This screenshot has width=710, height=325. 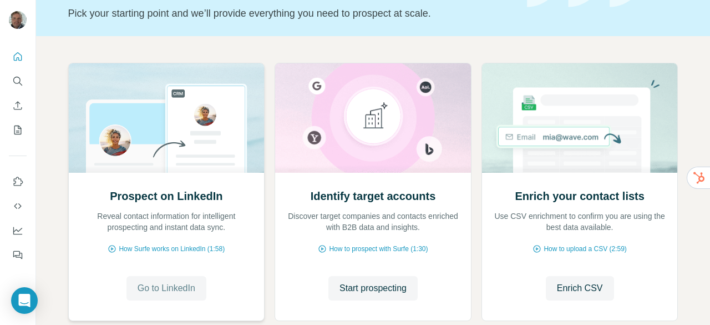 What do you see at coordinates (579, 196) in the screenshot?
I see `h2: Enrich your contact lists` at bounding box center [579, 196].